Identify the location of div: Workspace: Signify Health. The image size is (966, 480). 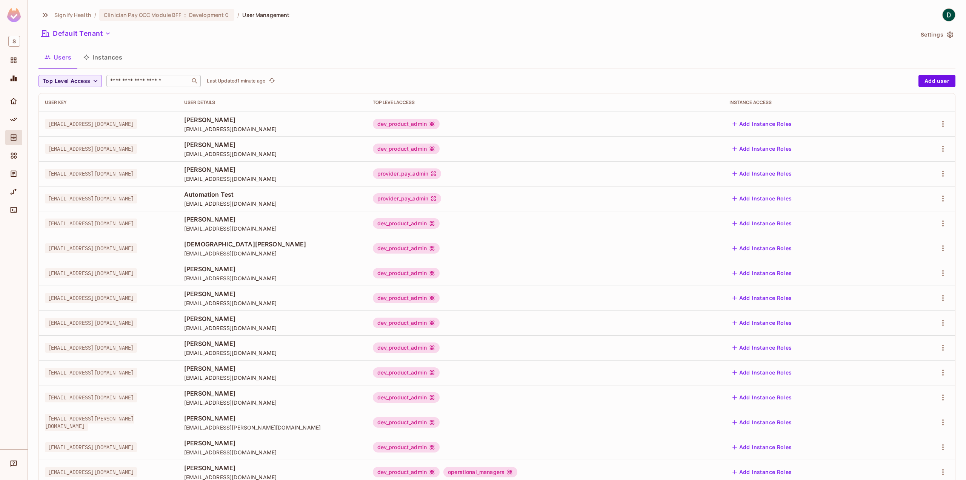
(14, 41).